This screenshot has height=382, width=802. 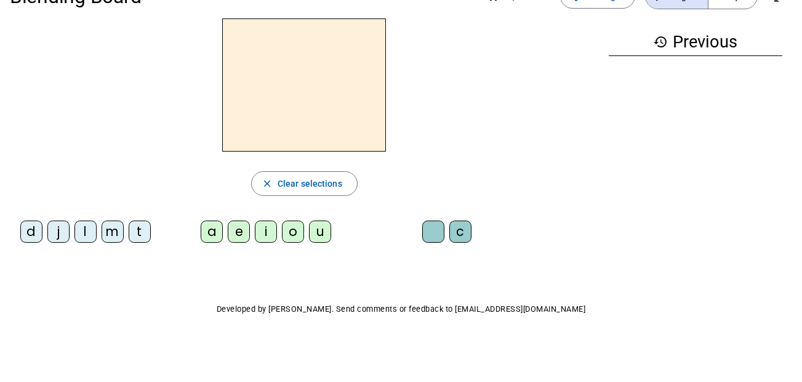 What do you see at coordinates (86, 231) in the screenshot?
I see `div: l` at bounding box center [86, 231].